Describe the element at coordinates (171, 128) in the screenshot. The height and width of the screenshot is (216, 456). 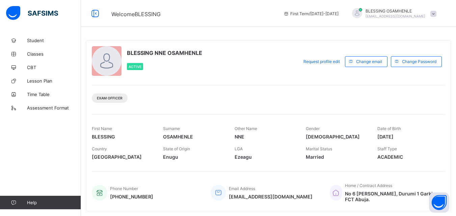
I see `span: Surname` at that location.